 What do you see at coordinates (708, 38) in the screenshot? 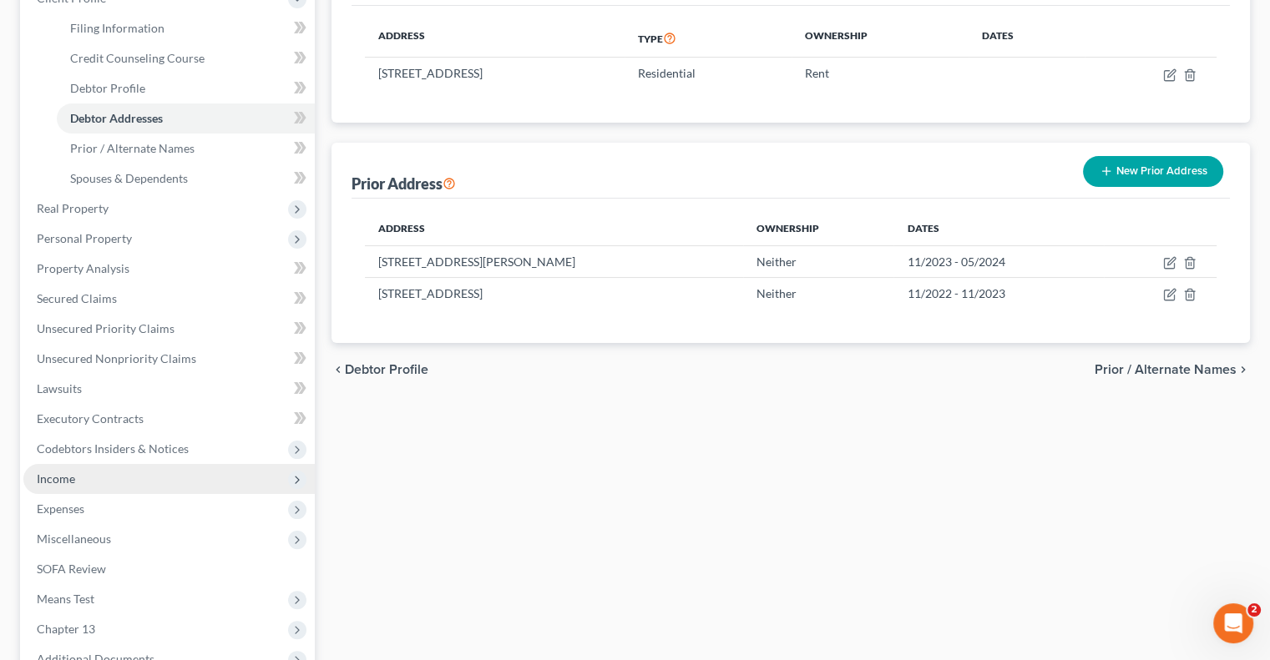
I see `th: Type` at bounding box center [708, 38].